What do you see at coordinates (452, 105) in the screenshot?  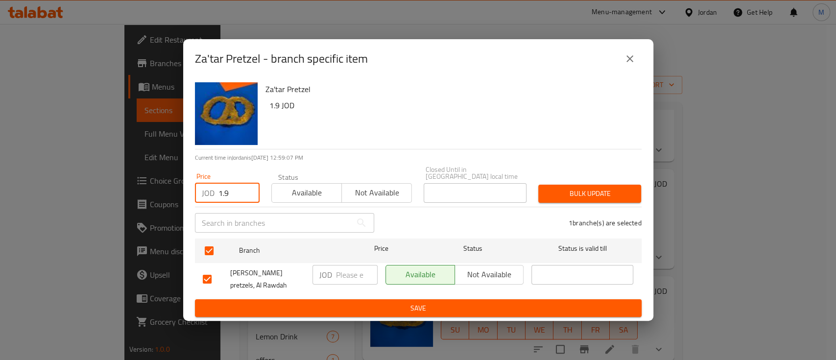 I see `h6: 1.9 JOD` at bounding box center [452, 105].